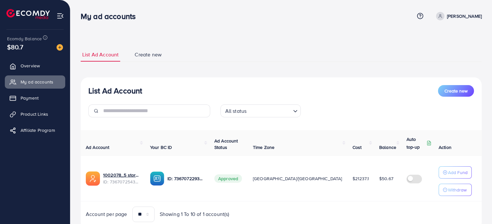 This screenshot has height=224, width=492. I want to click on a: Affiliate Program, so click(35, 130).